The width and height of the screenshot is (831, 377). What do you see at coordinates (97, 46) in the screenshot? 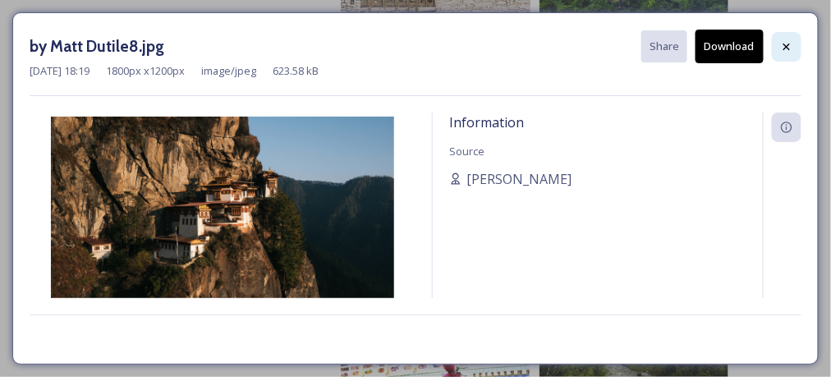
I see `h3: by Matt Dutile8.jpg` at bounding box center [97, 46].